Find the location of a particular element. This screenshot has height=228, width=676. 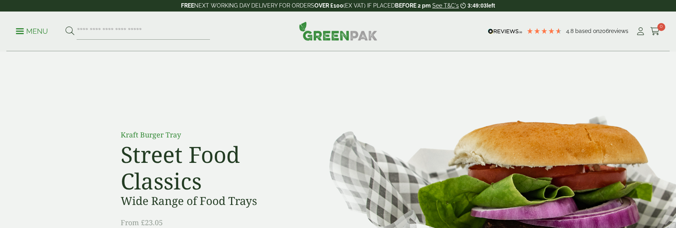

a: Menu is located at coordinates (32, 31).